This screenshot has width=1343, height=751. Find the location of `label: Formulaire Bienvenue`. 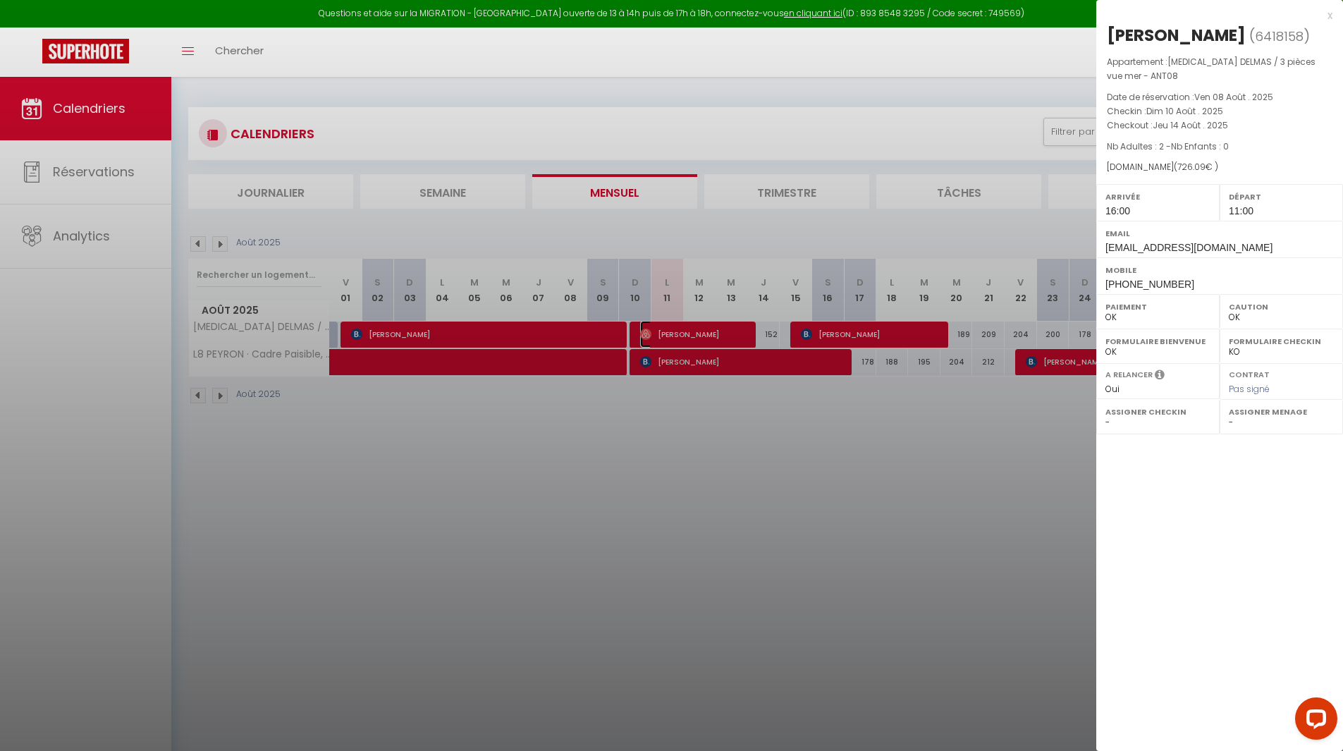

label: Formulaire Bienvenue is located at coordinates (1158, 341).